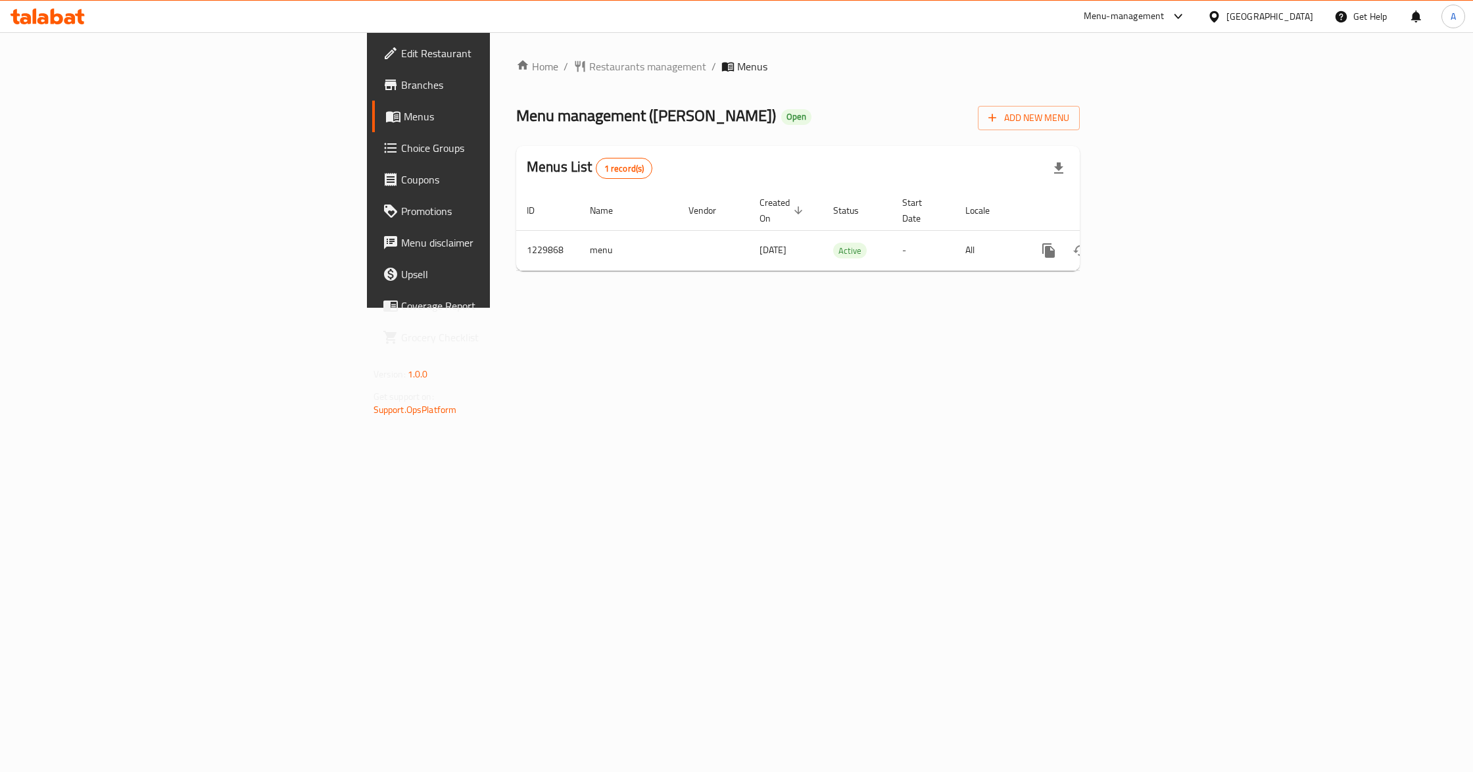  Describe the element at coordinates (389, 374) in the screenshot. I see `span: Version:` at that location.